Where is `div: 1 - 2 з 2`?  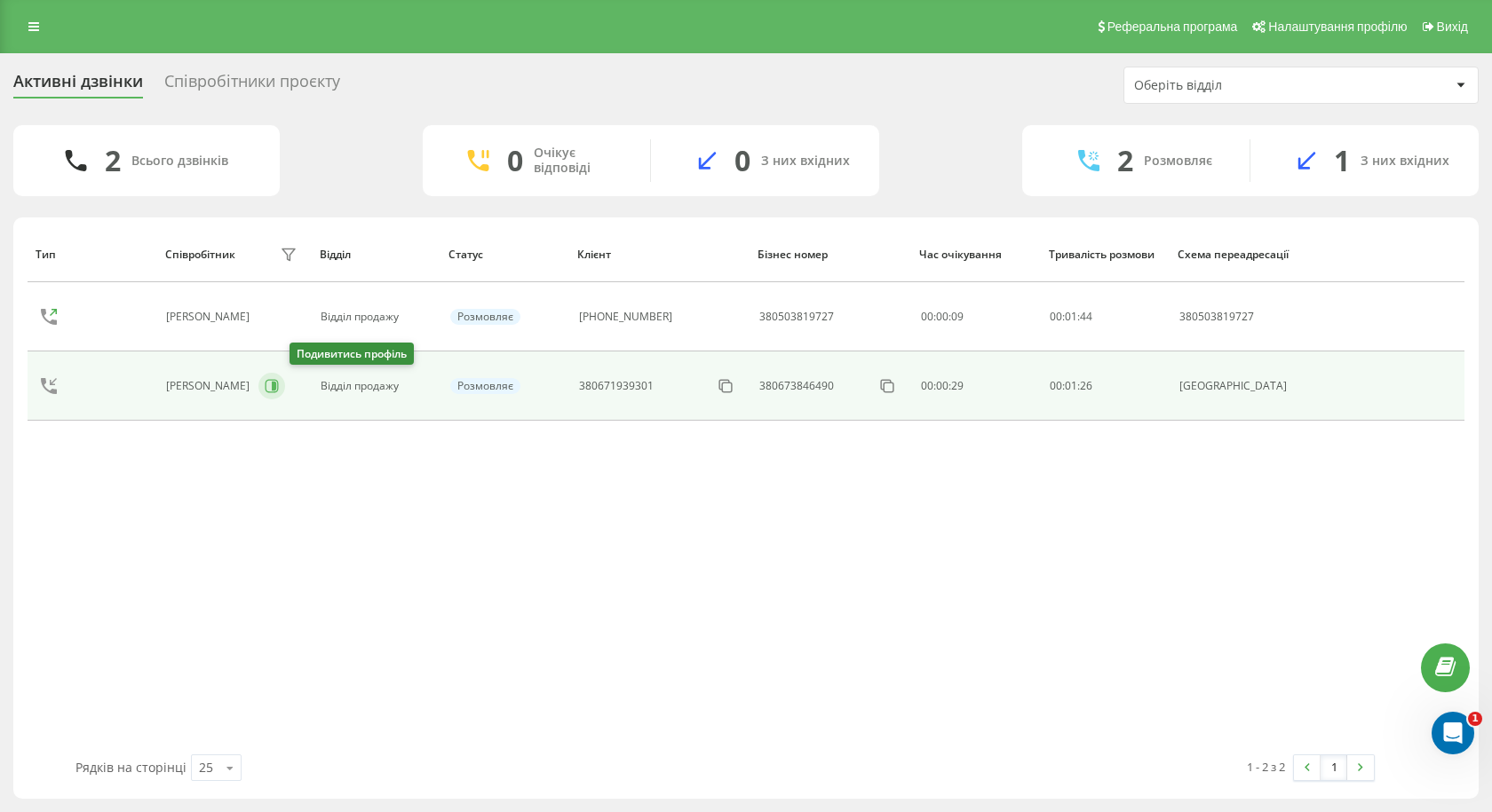
div: 1 - 2 з 2 is located at coordinates (1265, 767).